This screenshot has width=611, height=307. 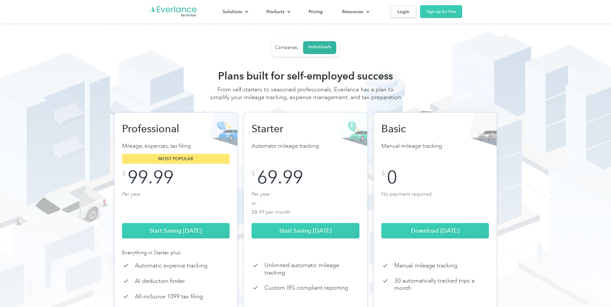 What do you see at coordinates (435, 203) in the screenshot?
I see `p: No payment required` at bounding box center [435, 203].